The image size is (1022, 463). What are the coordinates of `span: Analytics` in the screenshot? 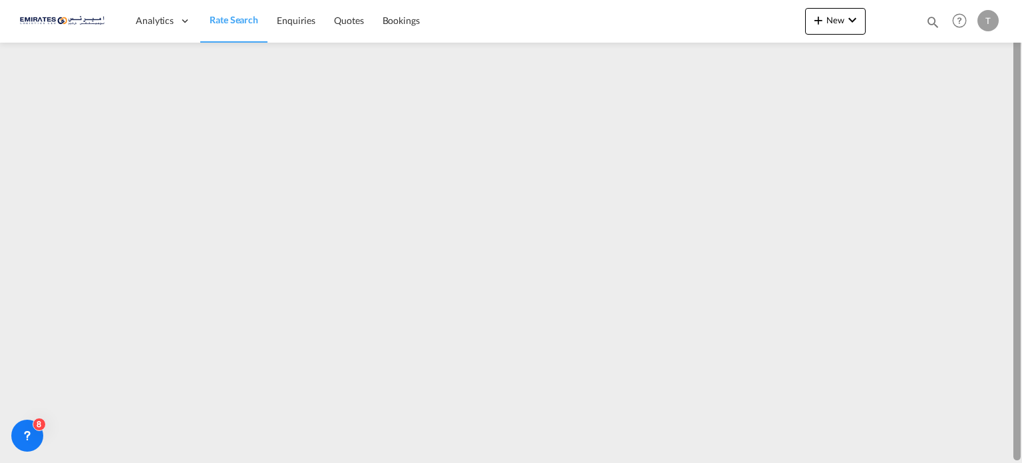 It's located at (154, 21).